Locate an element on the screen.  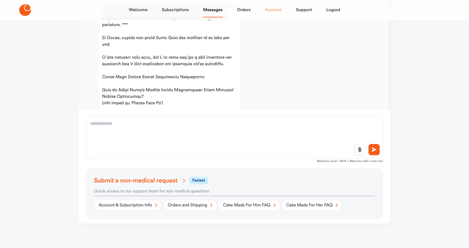
a: Submit a non-medical requestfastest is located at coordinates (234, 180).